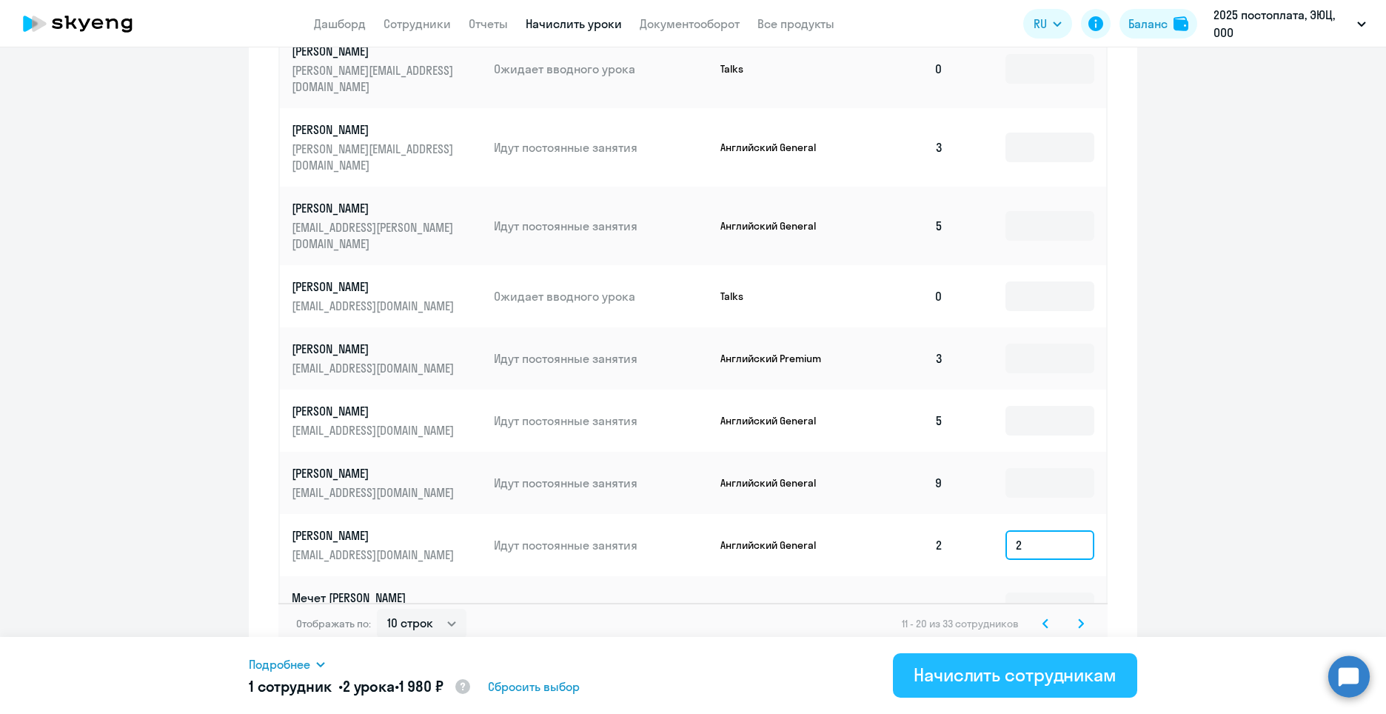  Describe the element at coordinates (776, 358) in the screenshot. I see `p: Английский Premium` at that location.